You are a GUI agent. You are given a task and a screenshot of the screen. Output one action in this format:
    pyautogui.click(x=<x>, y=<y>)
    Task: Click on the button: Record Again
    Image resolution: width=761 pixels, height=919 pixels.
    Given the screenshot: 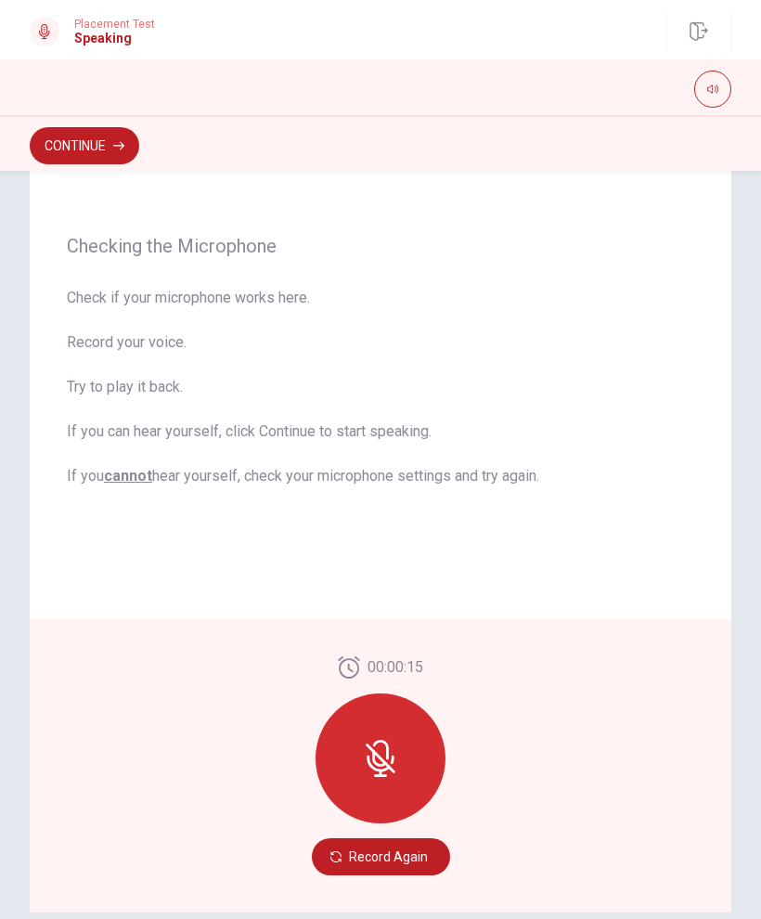 What is the action you would take?
    pyautogui.click(x=381, y=857)
    